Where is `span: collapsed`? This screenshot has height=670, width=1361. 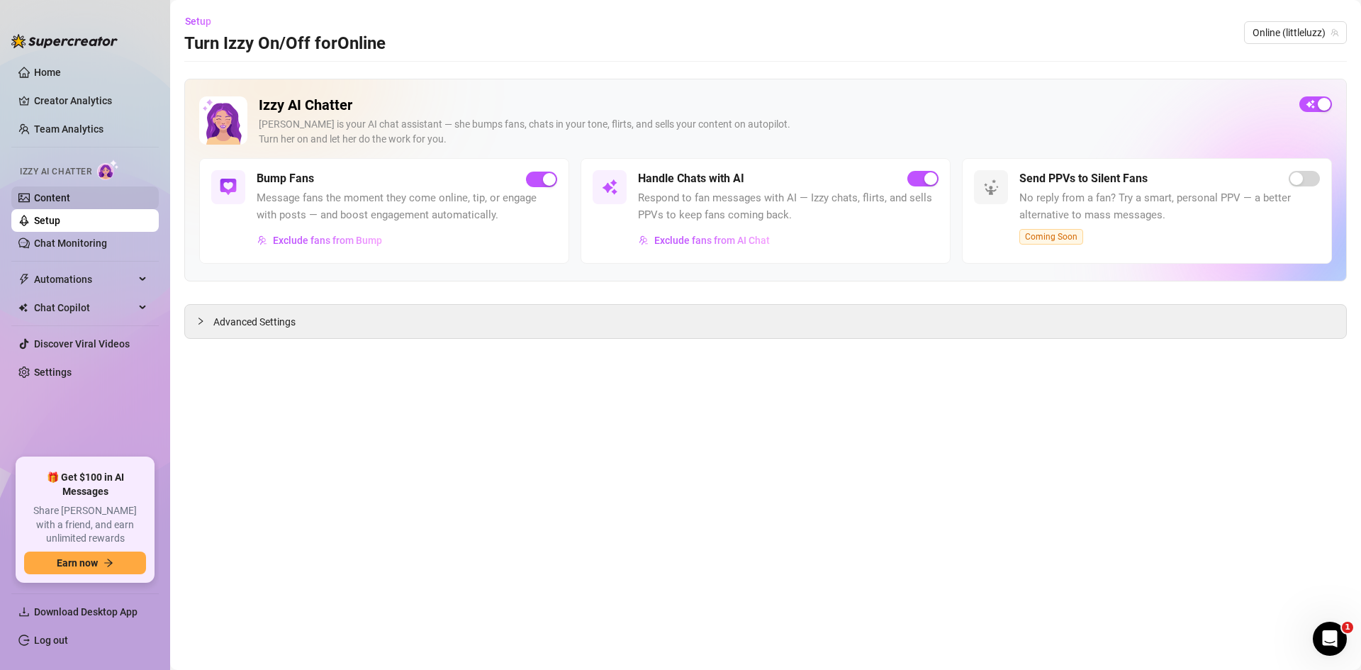
span: collapsed is located at coordinates (201, 321).